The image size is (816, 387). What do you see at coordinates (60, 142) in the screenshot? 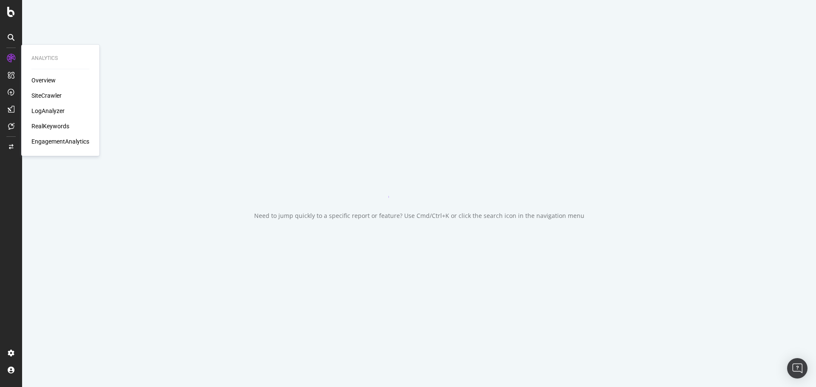
I see `a: EngagementAnalytics` at bounding box center [60, 142].